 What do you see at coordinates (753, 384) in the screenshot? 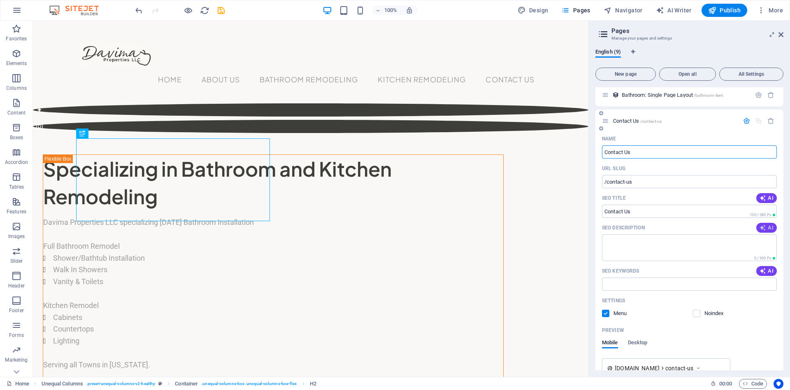
I see `button: Code` at bounding box center [753, 384].